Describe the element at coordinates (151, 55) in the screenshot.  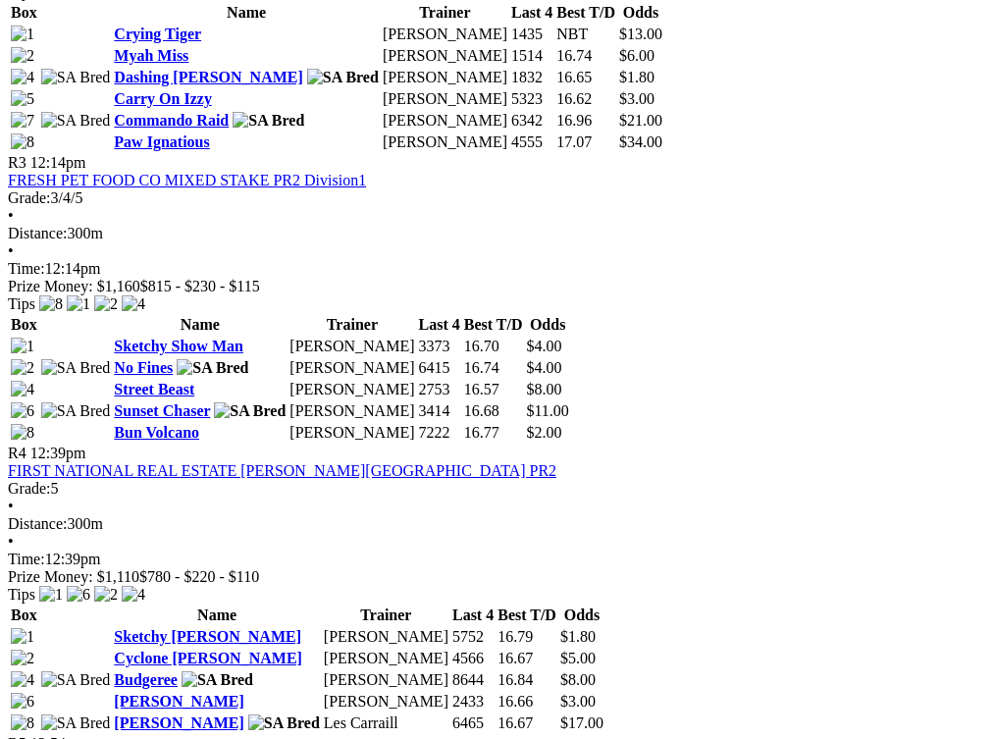
I see `a: Myah Miss` at that location.